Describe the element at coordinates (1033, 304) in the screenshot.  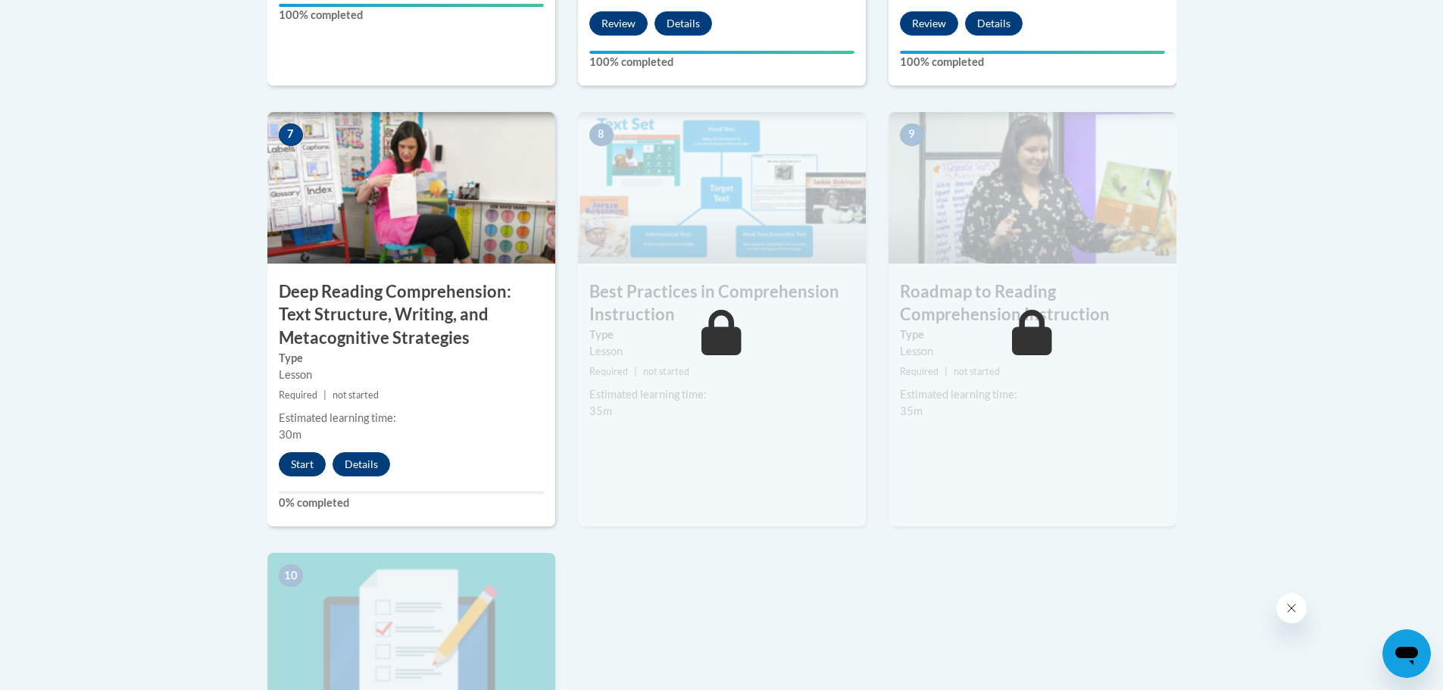
I see `h3: Roadmap to Reading Comprehension Instruction` at that location.